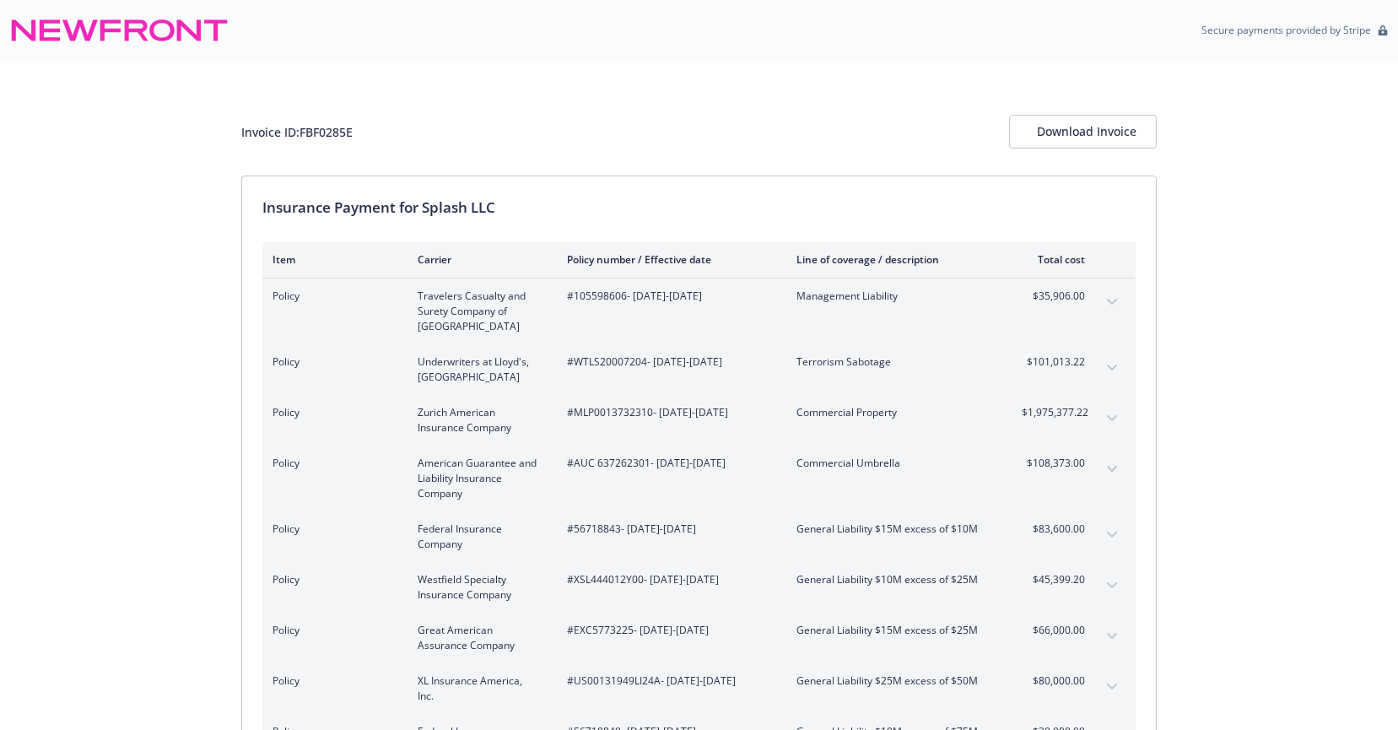 The image size is (1398, 730). I want to click on button: Download Invoice, so click(1083, 132).